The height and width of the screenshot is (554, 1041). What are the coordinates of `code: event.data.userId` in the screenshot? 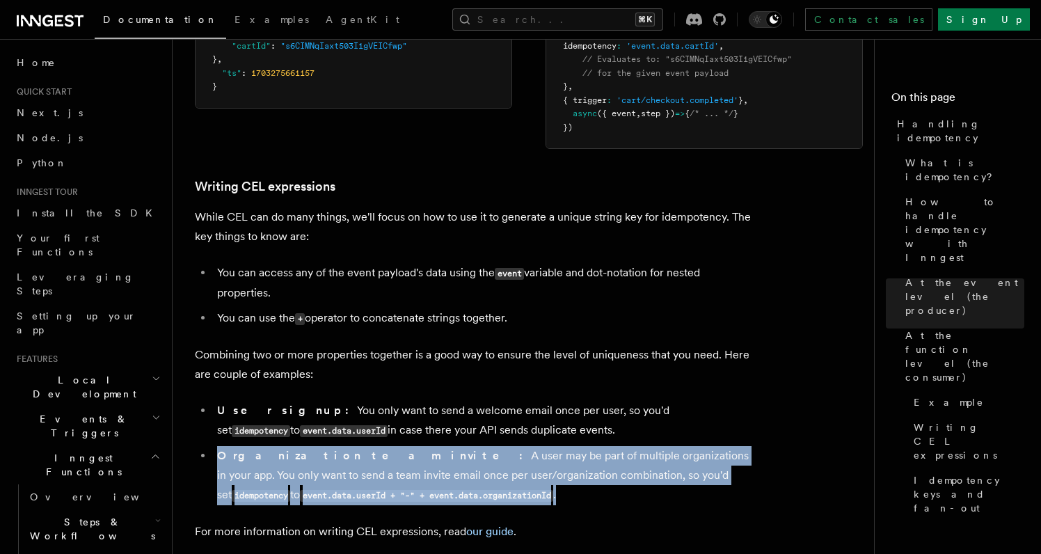 It's located at (344, 431).